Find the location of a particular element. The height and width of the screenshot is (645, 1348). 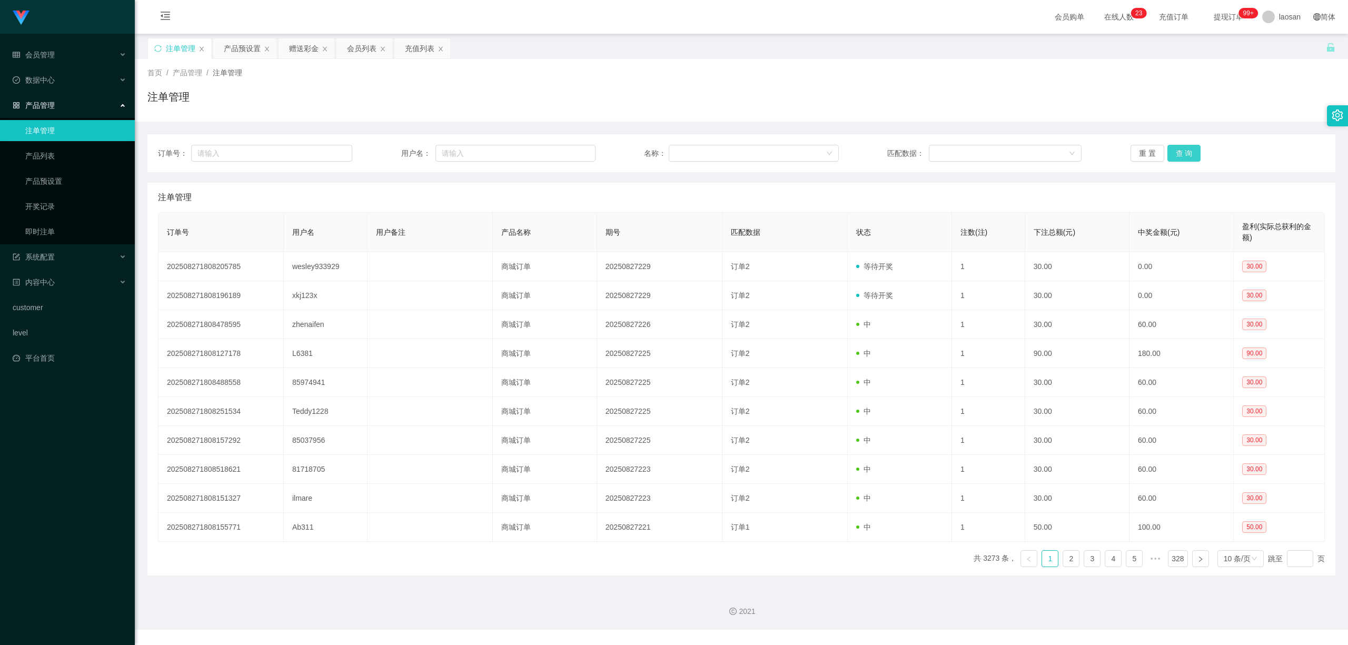

span: 匹配数据 is located at coordinates (746, 232).